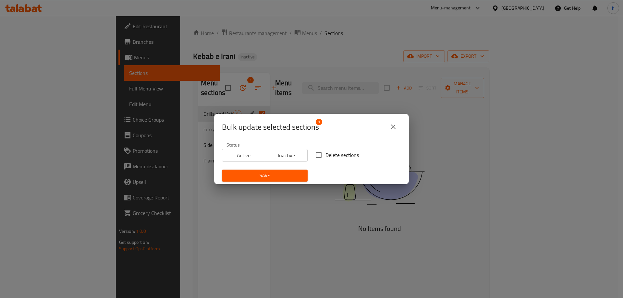 This screenshot has height=298, width=623. Describe the element at coordinates (270, 127) in the screenshot. I see `span: Selected section count` at that location.